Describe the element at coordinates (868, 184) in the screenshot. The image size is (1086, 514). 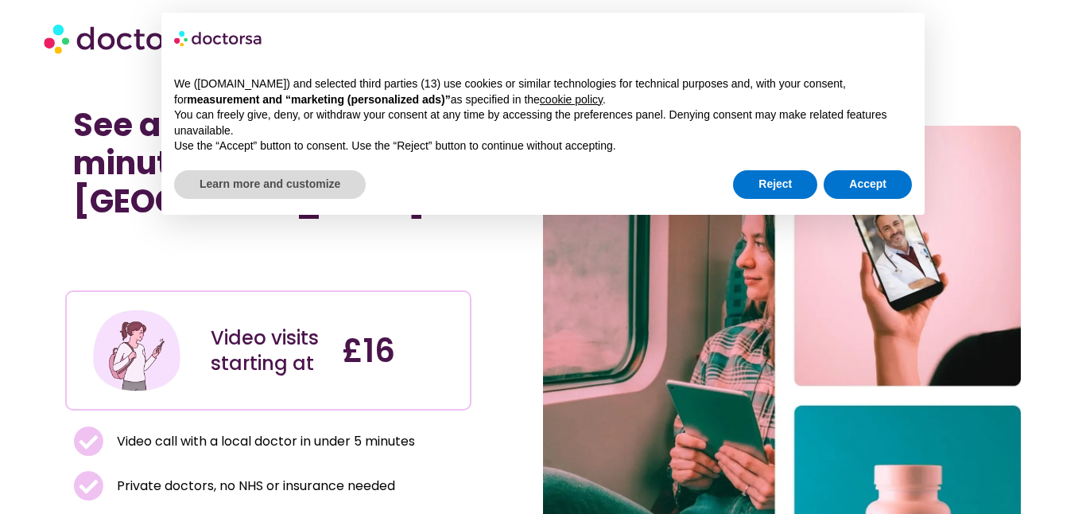
I see `button: Accept` at that location.